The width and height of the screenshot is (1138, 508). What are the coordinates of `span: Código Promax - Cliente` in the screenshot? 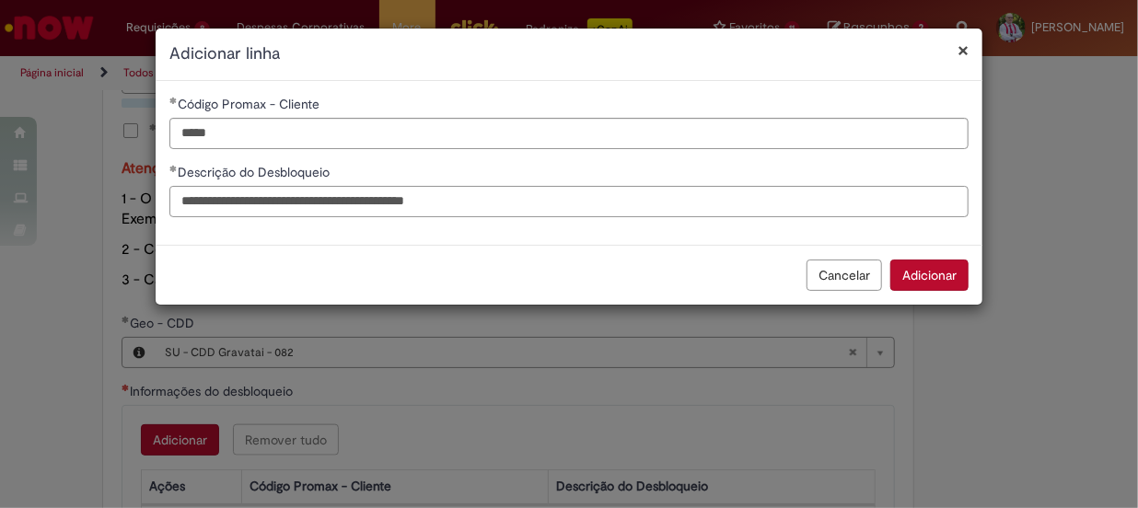 It's located at (250, 104).